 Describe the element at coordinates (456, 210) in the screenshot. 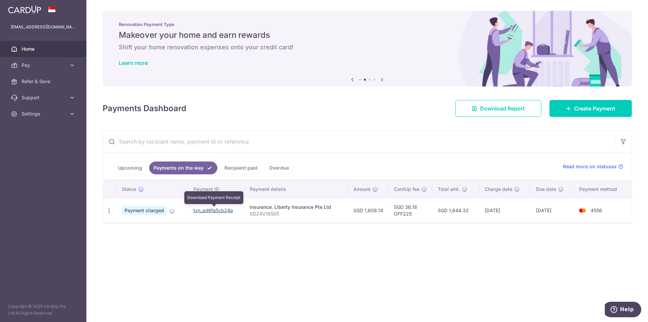

I see `td: SGD 1,644.32` at that location.